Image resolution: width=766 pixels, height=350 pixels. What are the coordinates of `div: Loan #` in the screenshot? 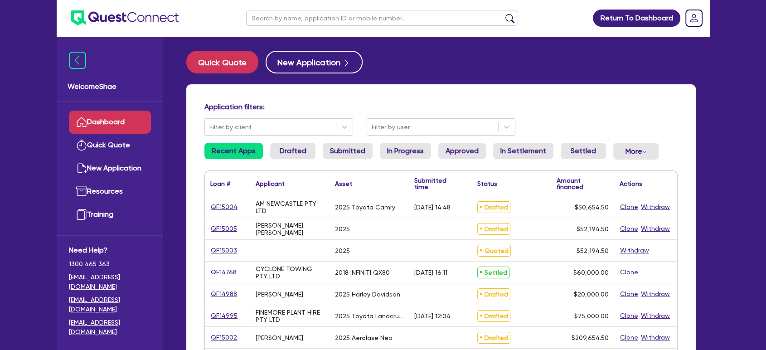 It's located at (220, 184).